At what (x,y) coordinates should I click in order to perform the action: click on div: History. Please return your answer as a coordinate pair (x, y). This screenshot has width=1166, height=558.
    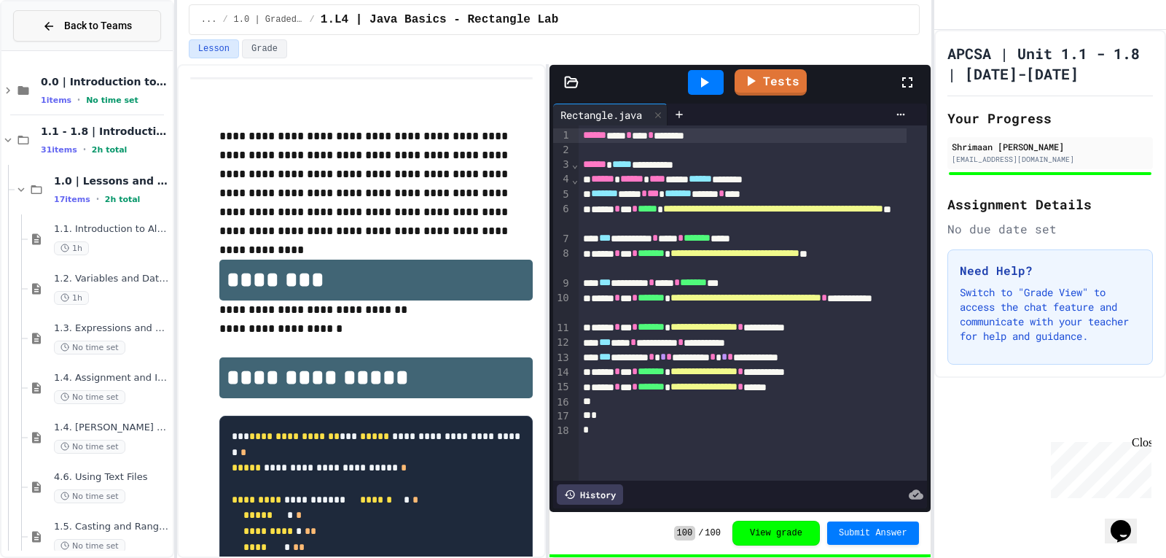
    Looking at the image, I should click on (590, 494).